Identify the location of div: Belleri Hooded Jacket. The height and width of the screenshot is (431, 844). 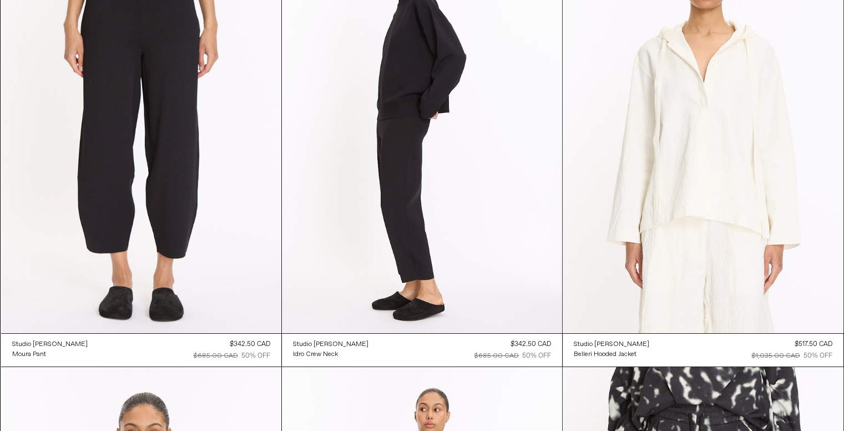
(605, 354).